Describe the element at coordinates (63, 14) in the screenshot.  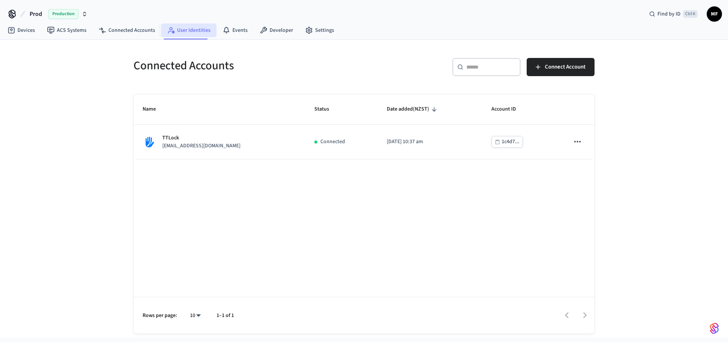
I see `span: Production` at that location.